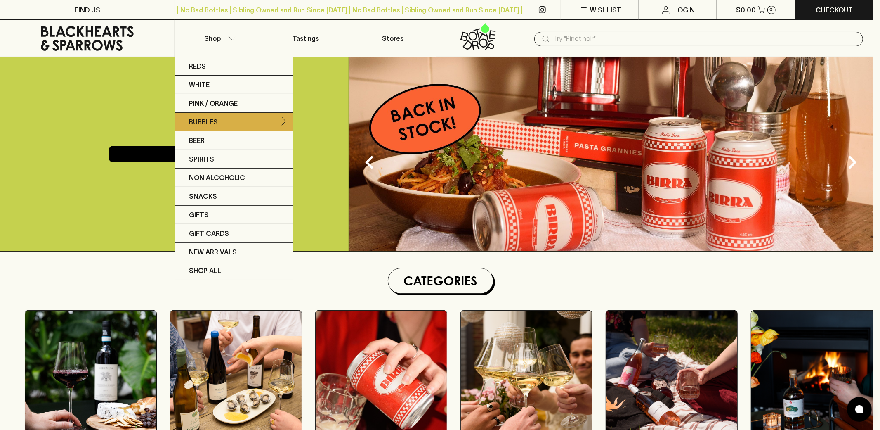 Image resolution: width=880 pixels, height=430 pixels. Describe the element at coordinates (203, 196) in the screenshot. I see `p: Snacks` at that location.